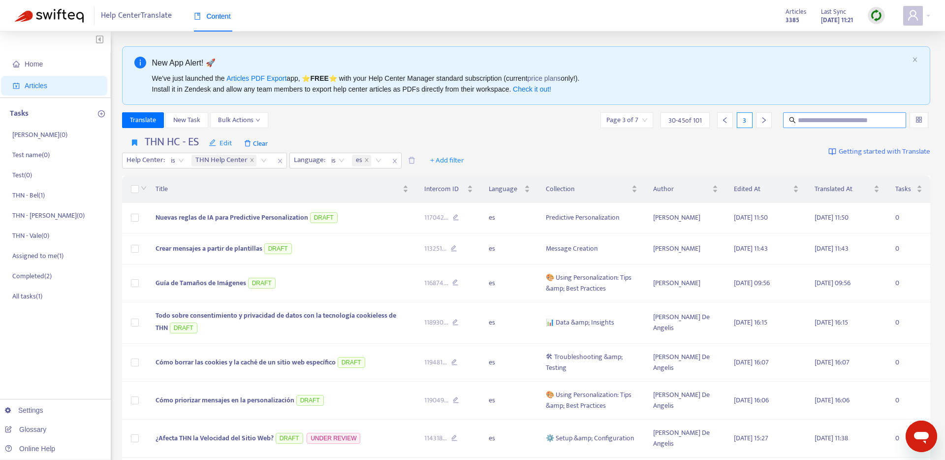 The height and width of the screenshot is (460, 945). Describe the element at coordinates (187, 120) in the screenshot. I see `span: New Task` at that location.